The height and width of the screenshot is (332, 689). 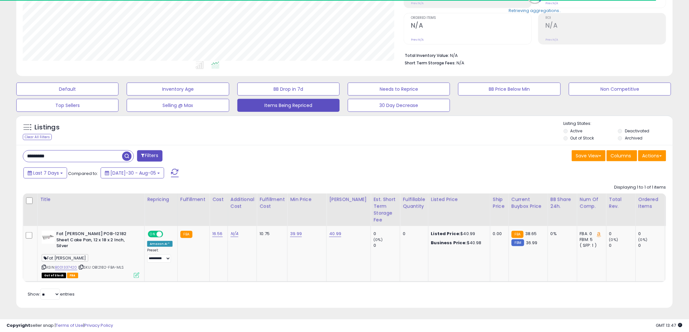 What do you see at coordinates (620, 89) in the screenshot?
I see `button: Non Competitive` at bounding box center [620, 89].